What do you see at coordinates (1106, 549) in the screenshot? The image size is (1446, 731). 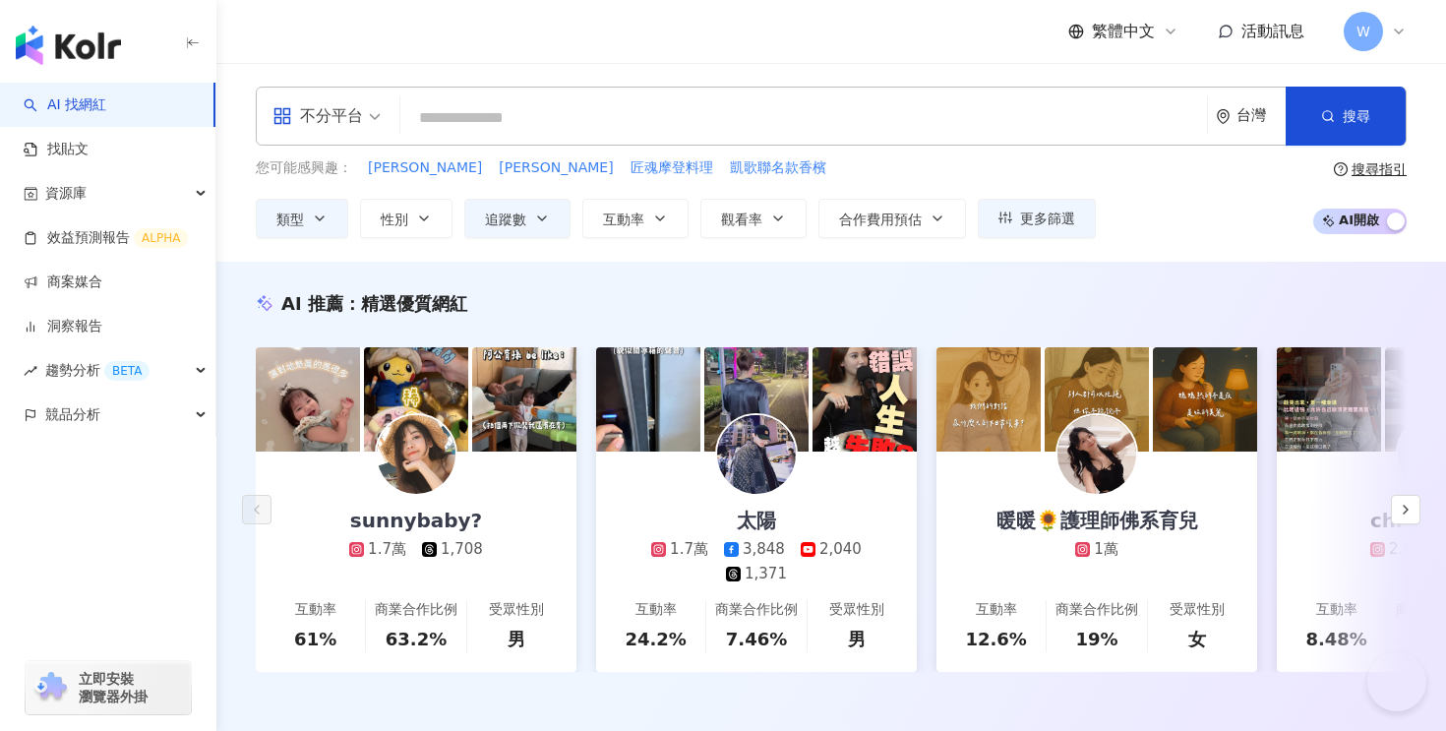 I see `div: 1萬` at bounding box center [1106, 549].